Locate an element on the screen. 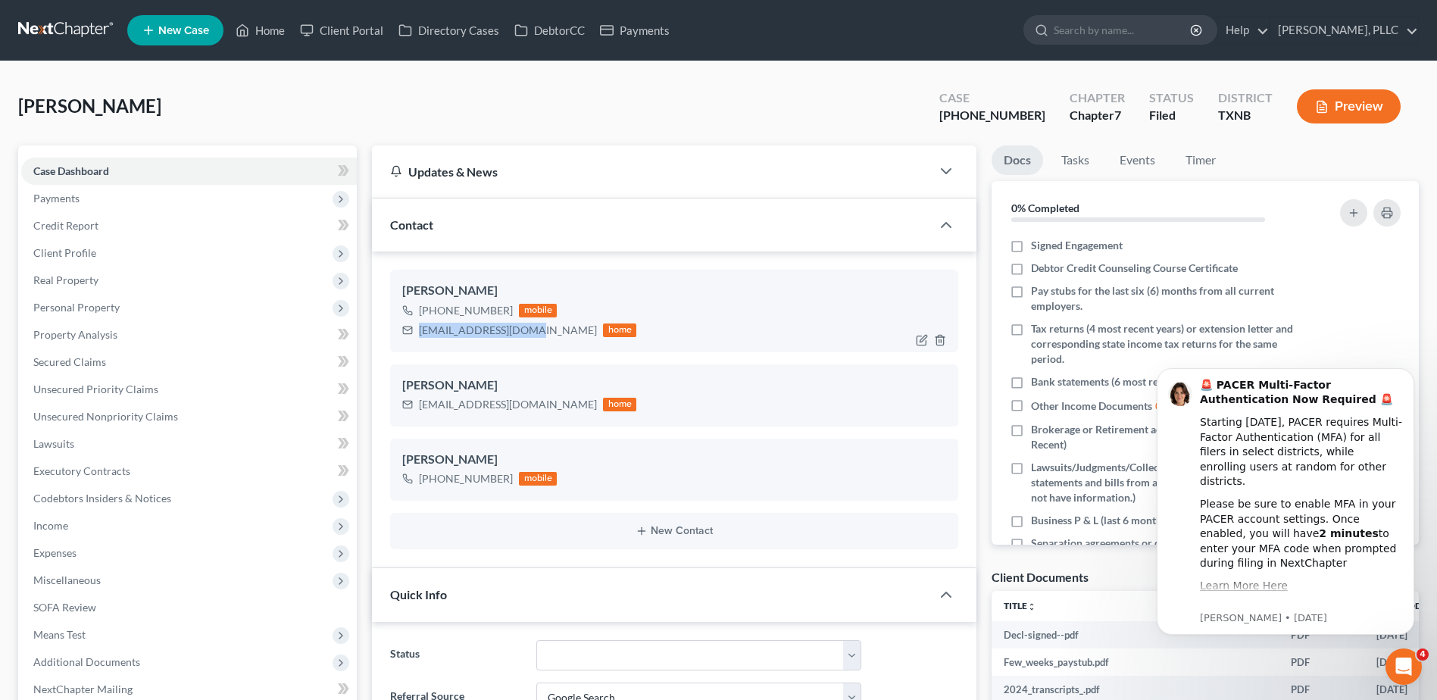 This screenshot has width=1437, height=700. a: Events is located at coordinates (1137, 160).